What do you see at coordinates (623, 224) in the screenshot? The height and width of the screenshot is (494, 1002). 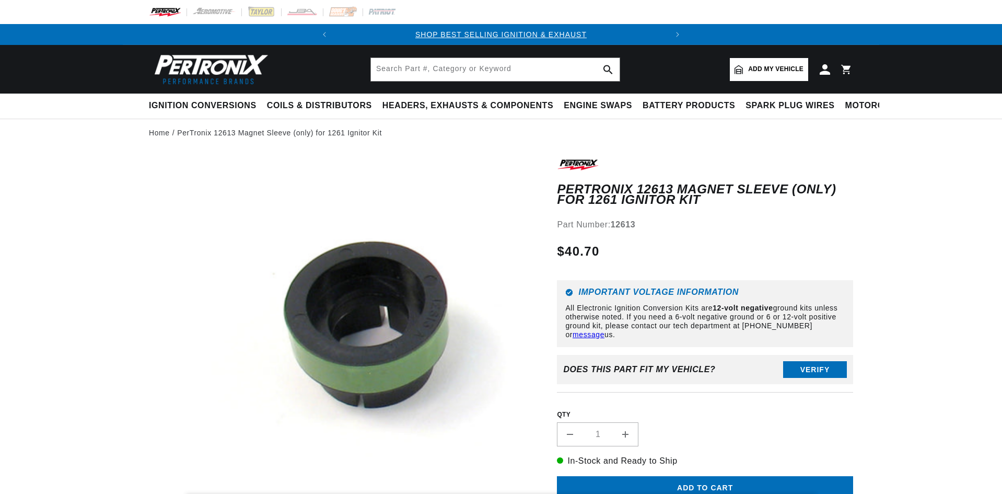 I see `strong: 12613` at bounding box center [623, 224].